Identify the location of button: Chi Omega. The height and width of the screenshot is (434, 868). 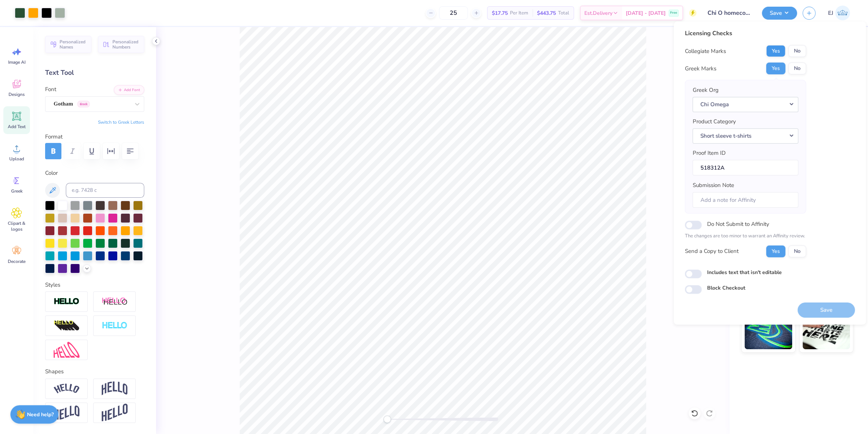
(745, 104).